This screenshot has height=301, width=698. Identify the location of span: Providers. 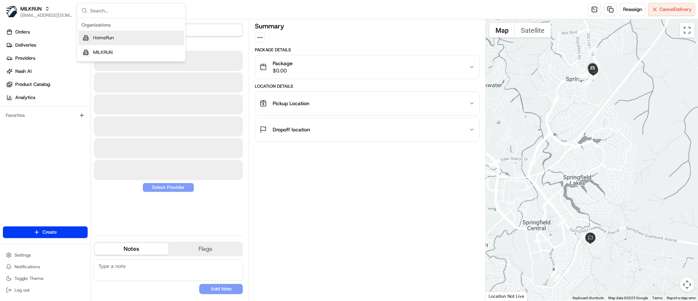
(25, 58).